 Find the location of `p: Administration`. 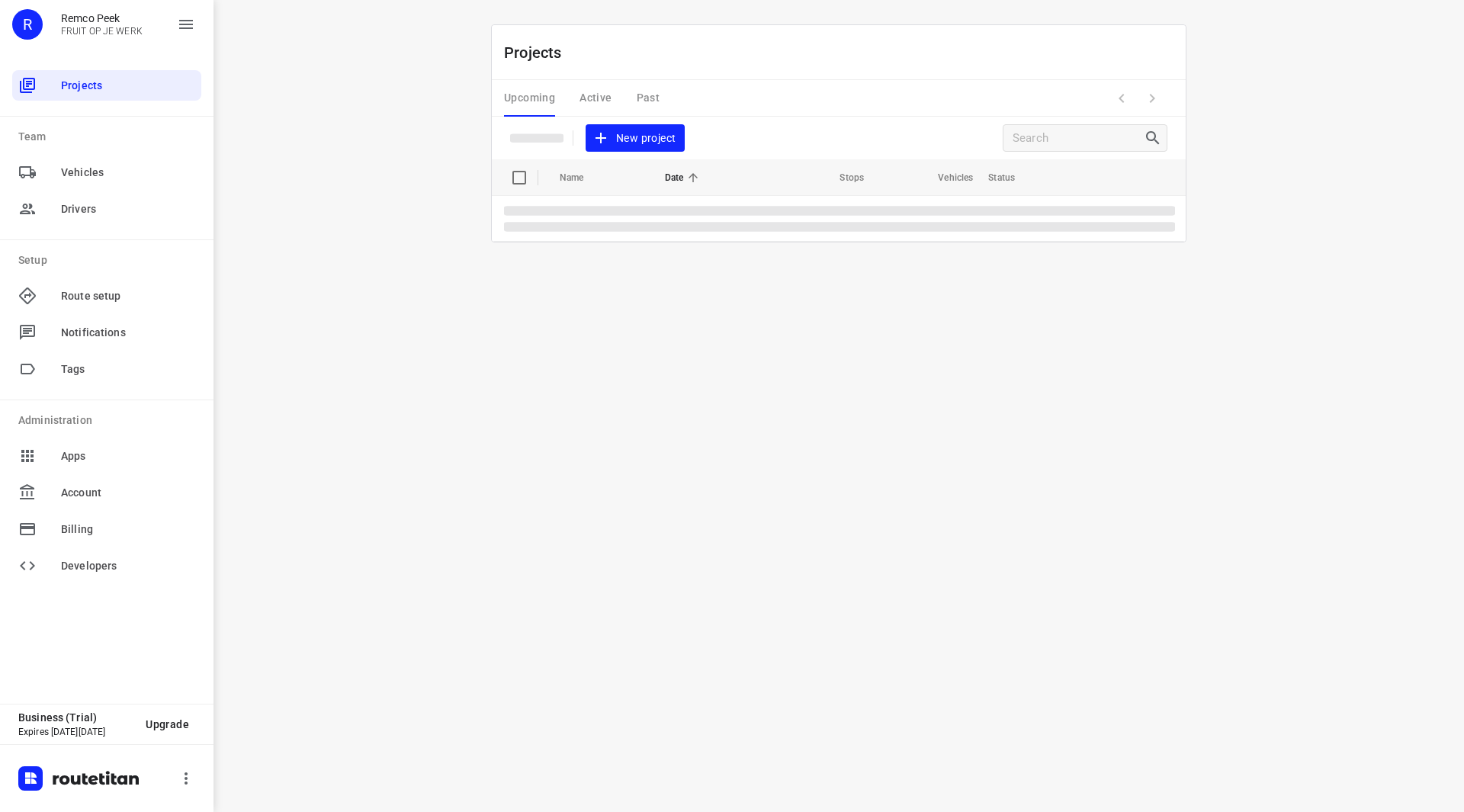

p: Administration is located at coordinates (110, 420).